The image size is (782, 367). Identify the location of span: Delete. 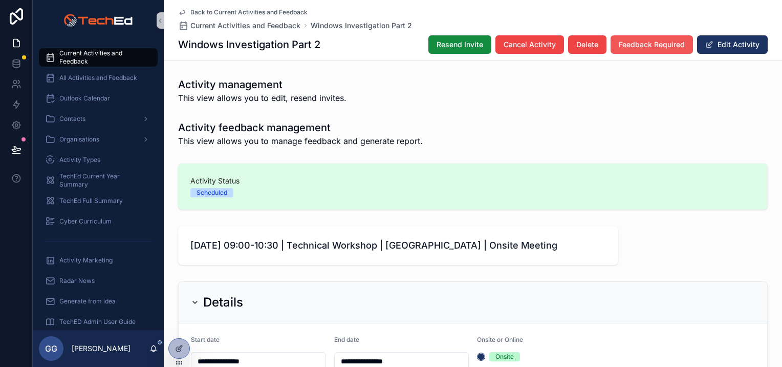
(587, 45).